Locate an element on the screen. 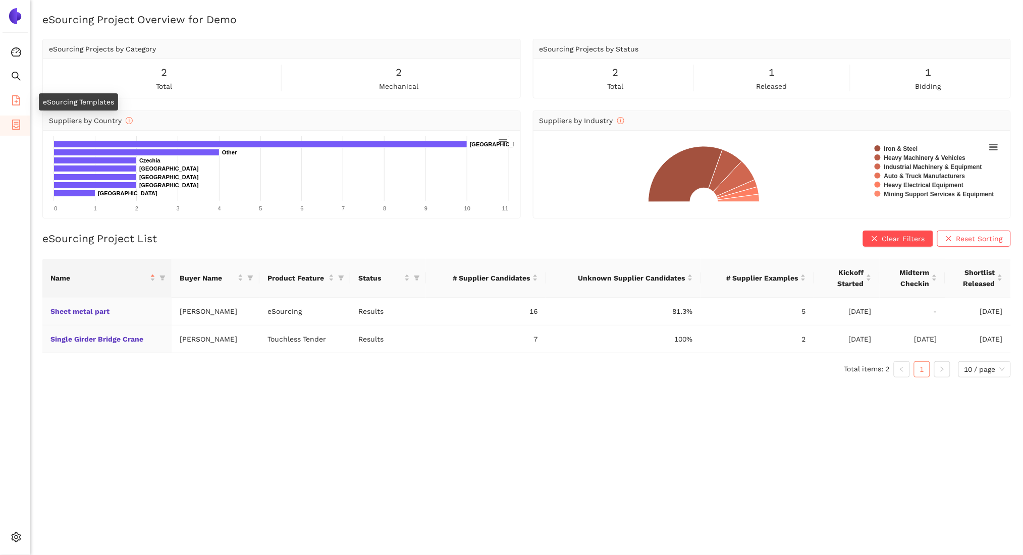 This screenshot has height=555, width=1023. th: this column's title is # Supplier Examples,this column is sortable is located at coordinates (757, 278).